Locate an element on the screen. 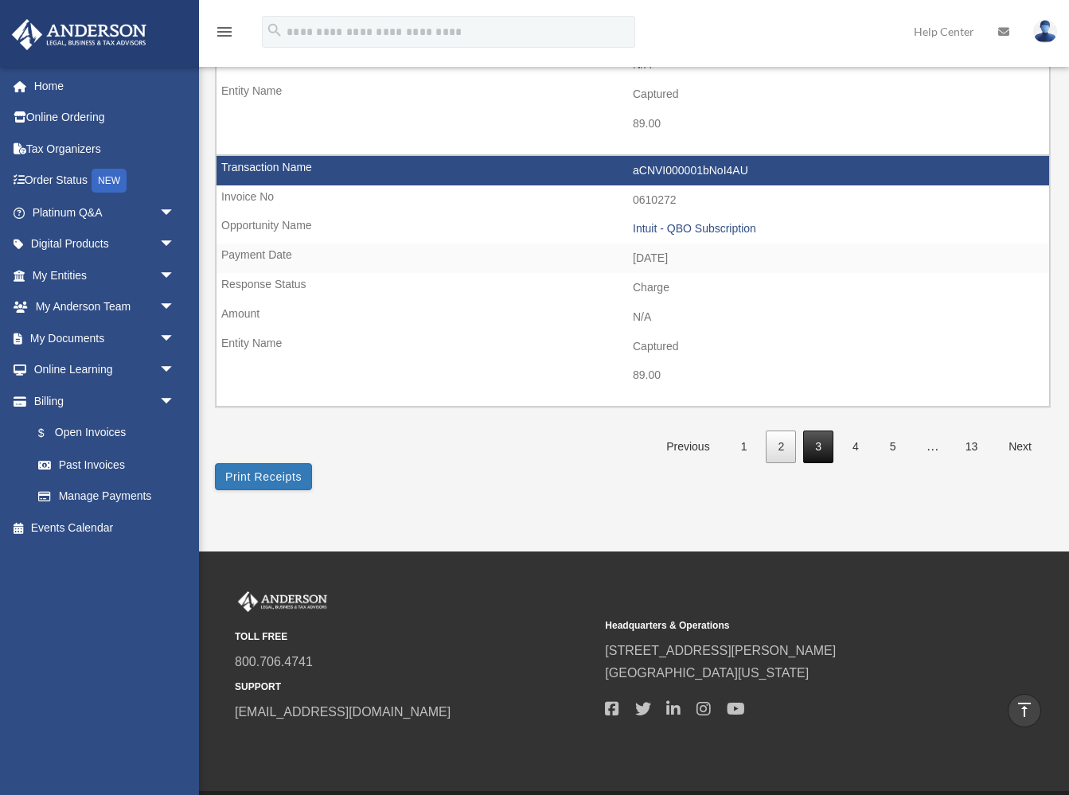 The width and height of the screenshot is (1069, 795). a: Tax Organizers is located at coordinates (105, 149).